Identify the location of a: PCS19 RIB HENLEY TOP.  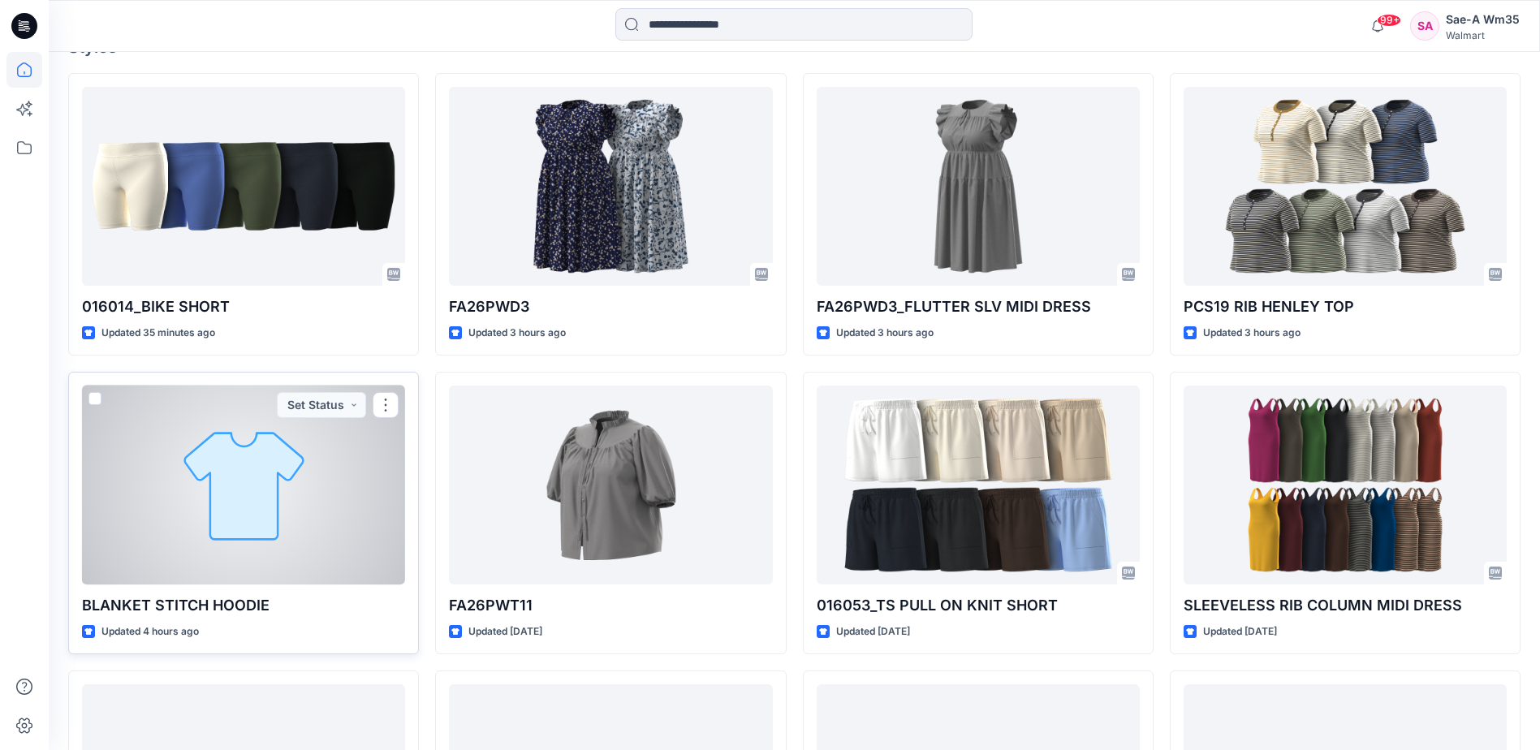
(1345, 186).